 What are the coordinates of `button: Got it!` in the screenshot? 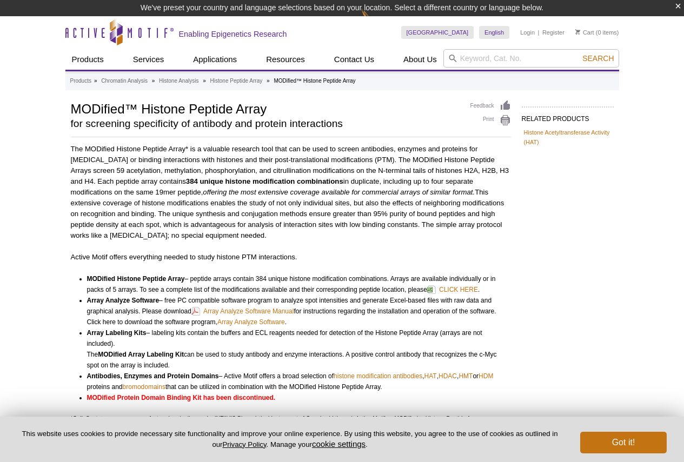 It's located at (623, 443).